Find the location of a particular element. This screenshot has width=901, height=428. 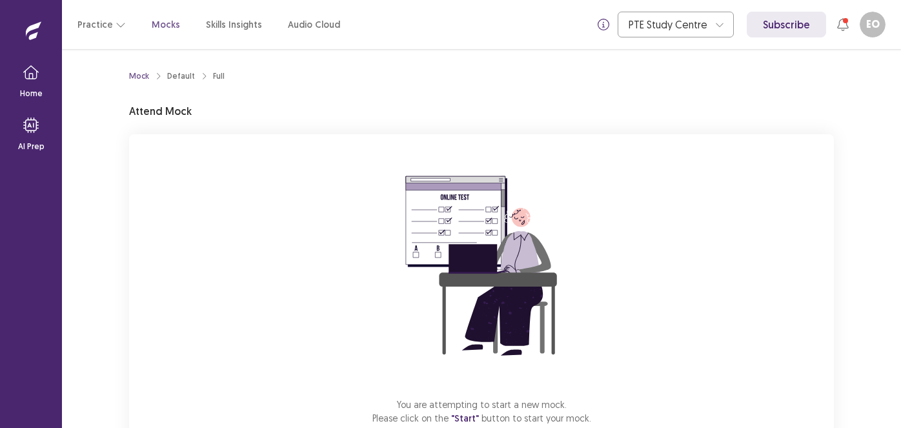

a: Subscribe is located at coordinates (787, 25).